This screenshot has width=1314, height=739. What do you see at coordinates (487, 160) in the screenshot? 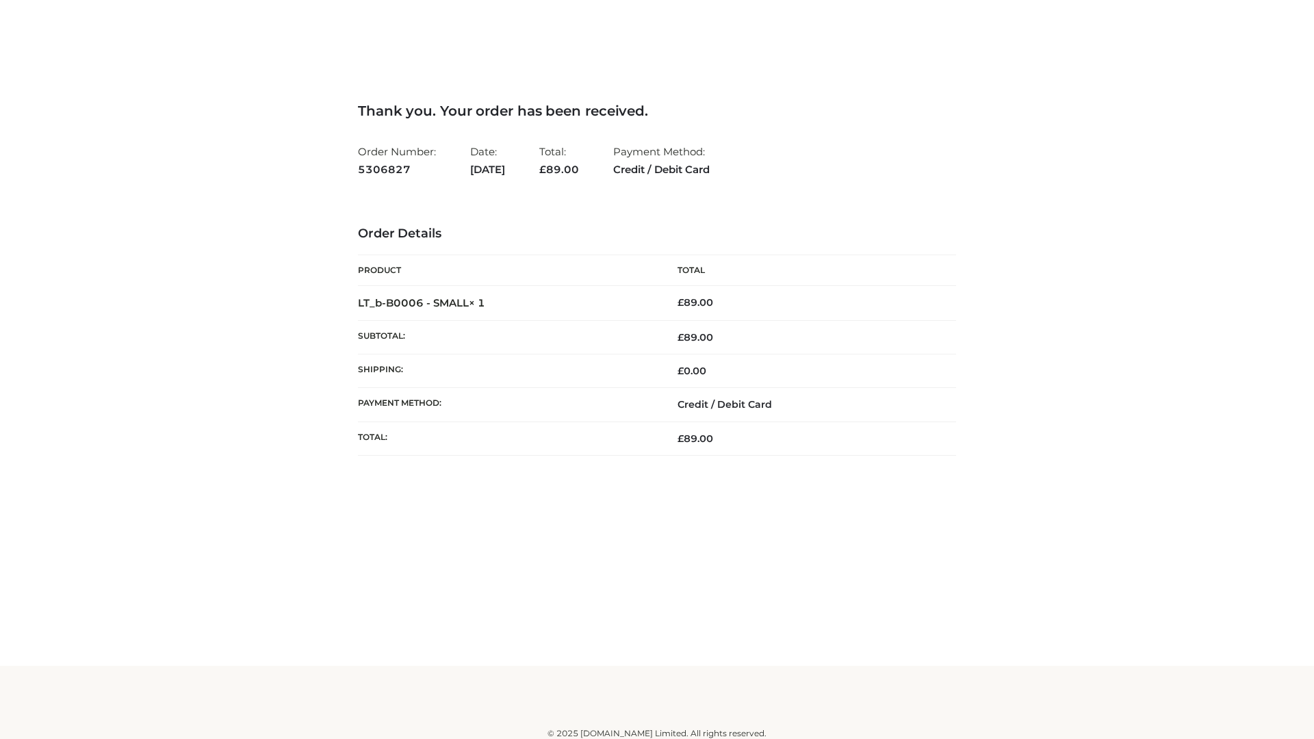
I see `li: Date:` at bounding box center [487, 160].